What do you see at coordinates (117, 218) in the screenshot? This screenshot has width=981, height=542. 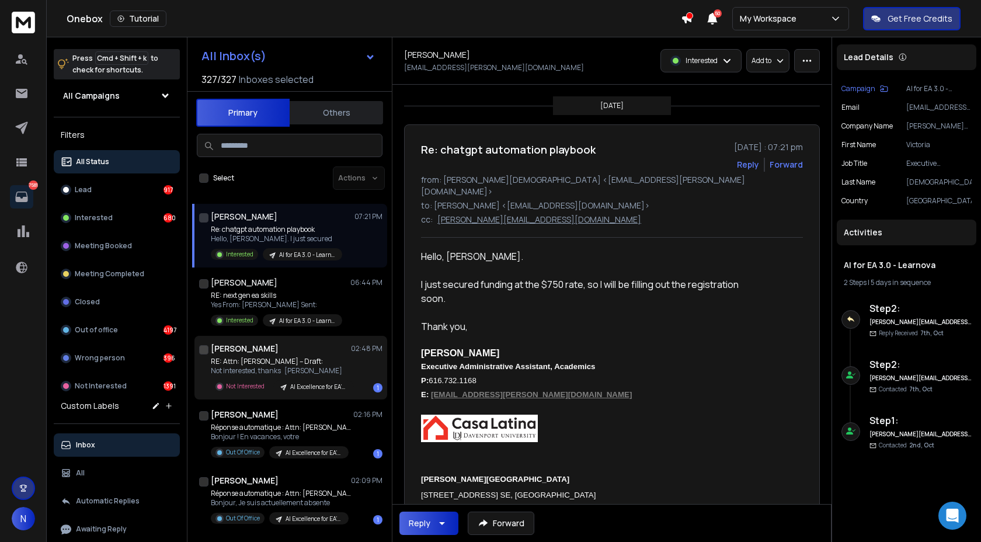 I see `button: Interested680` at bounding box center [117, 218].